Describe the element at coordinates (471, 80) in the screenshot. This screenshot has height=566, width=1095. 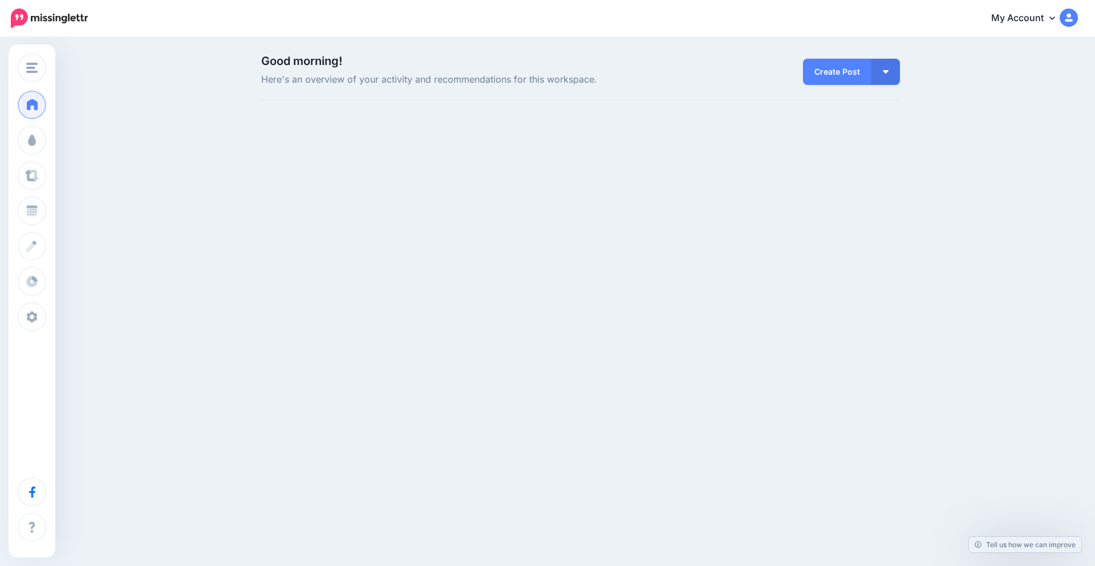
I see `span: Here's an overview of your activity and recommendations for this workspace.` at that location.